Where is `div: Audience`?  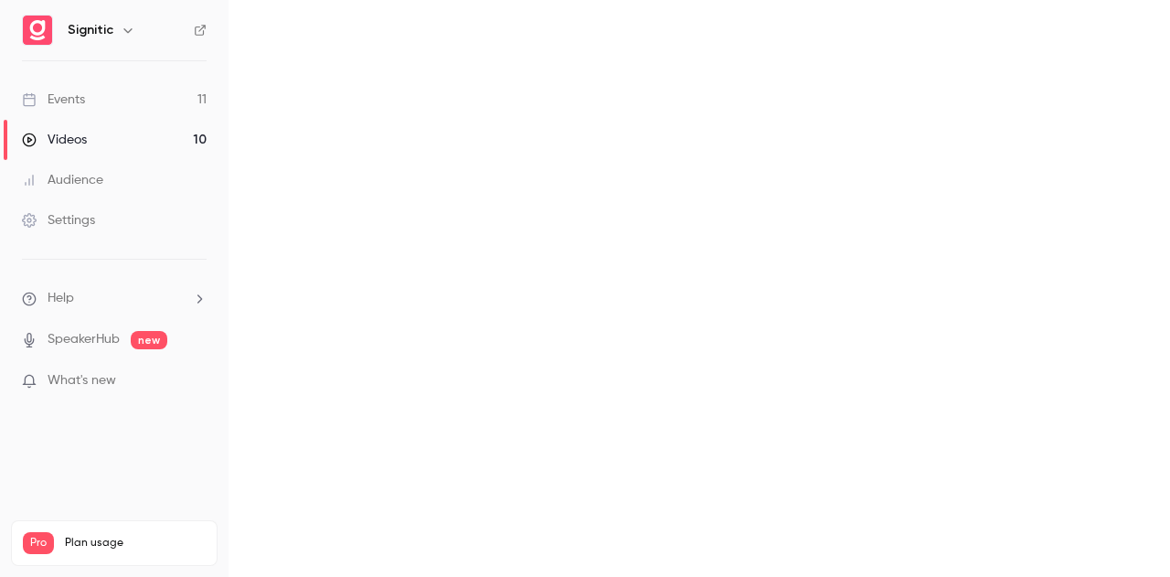
div: Audience is located at coordinates (62, 180).